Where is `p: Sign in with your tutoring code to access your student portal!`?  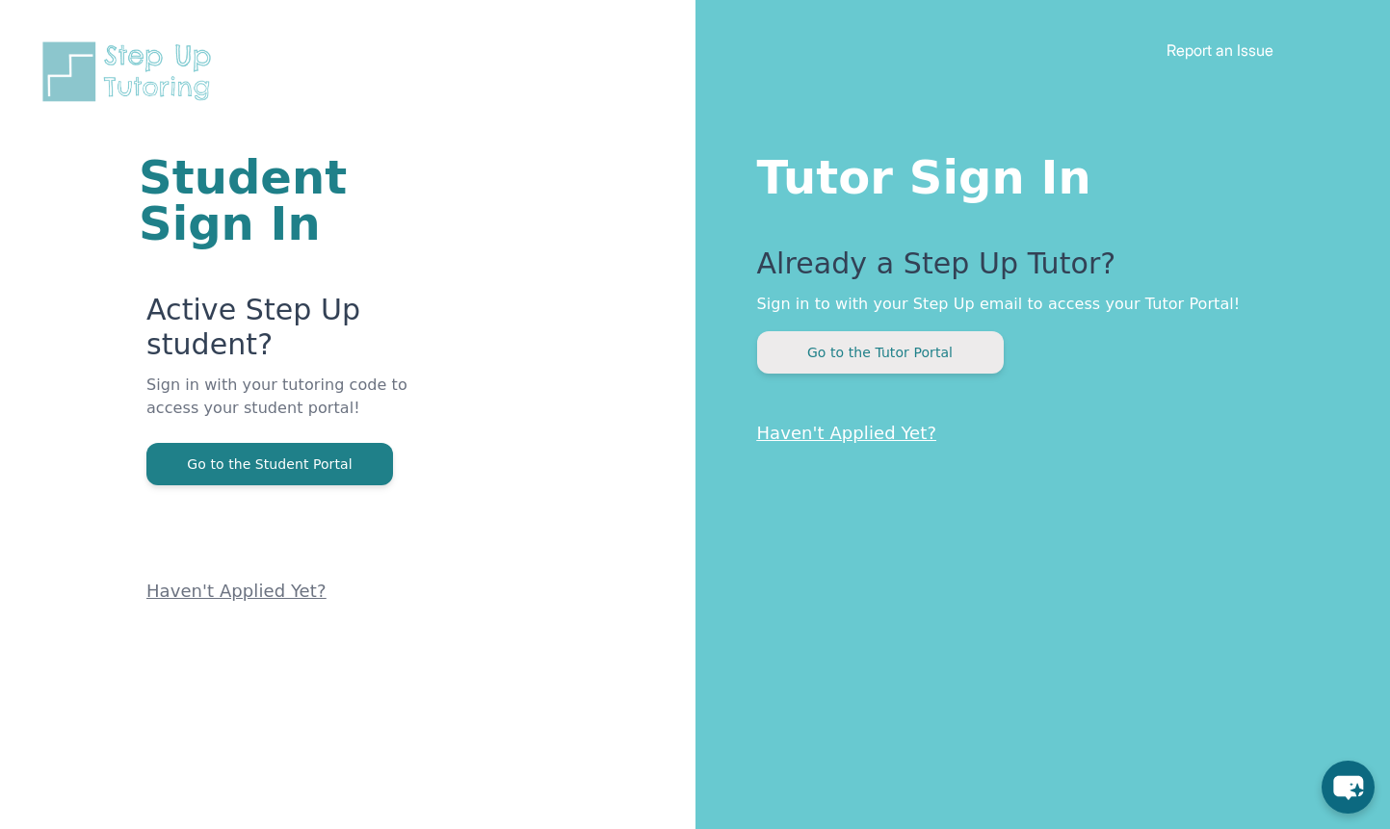 p: Sign in with your tutoring code to access your student portal! is located at coordinates (305, 408).